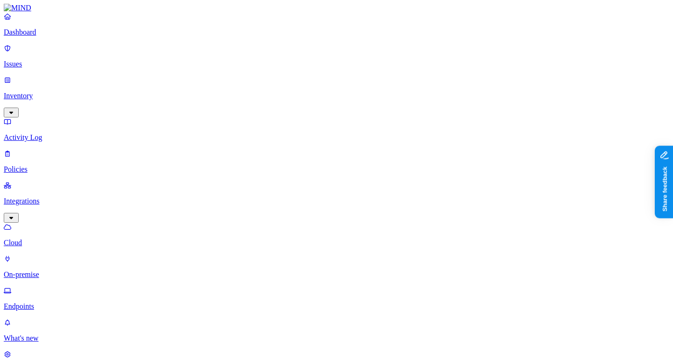 This screenshot has width=673, height=364. Describe the element at coordinates (337, 56) in the screenshot. I see `a: Issues` at that location.